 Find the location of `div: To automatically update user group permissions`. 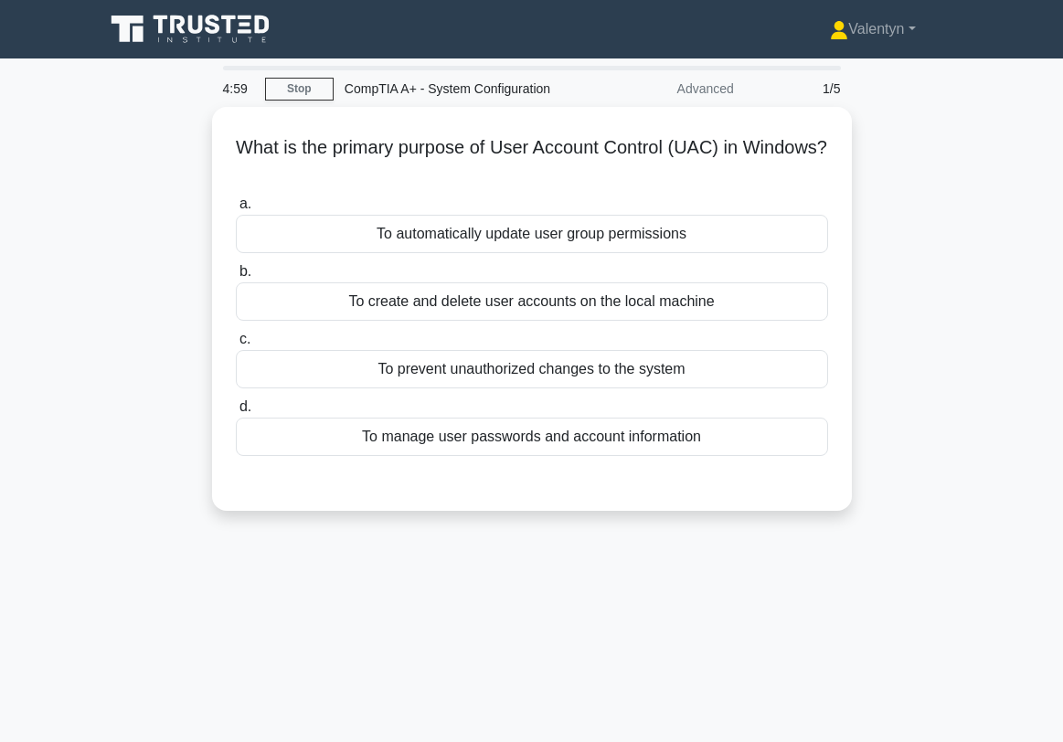

div: To automatically update user group permissions is located at coordinates (532, 234).